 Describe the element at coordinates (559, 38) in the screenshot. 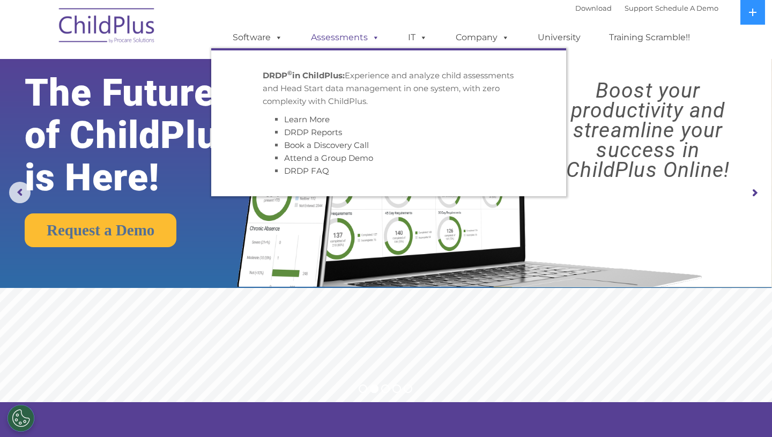

I see `a: University` at that location.